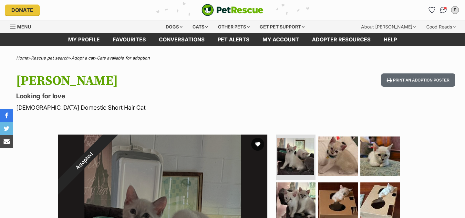 The width and height of the screenshot is (465, 218). What do you see at coordinates (234, 27) in the screenshot?
I see `div: Other pets` at bounding box center [234, 27].